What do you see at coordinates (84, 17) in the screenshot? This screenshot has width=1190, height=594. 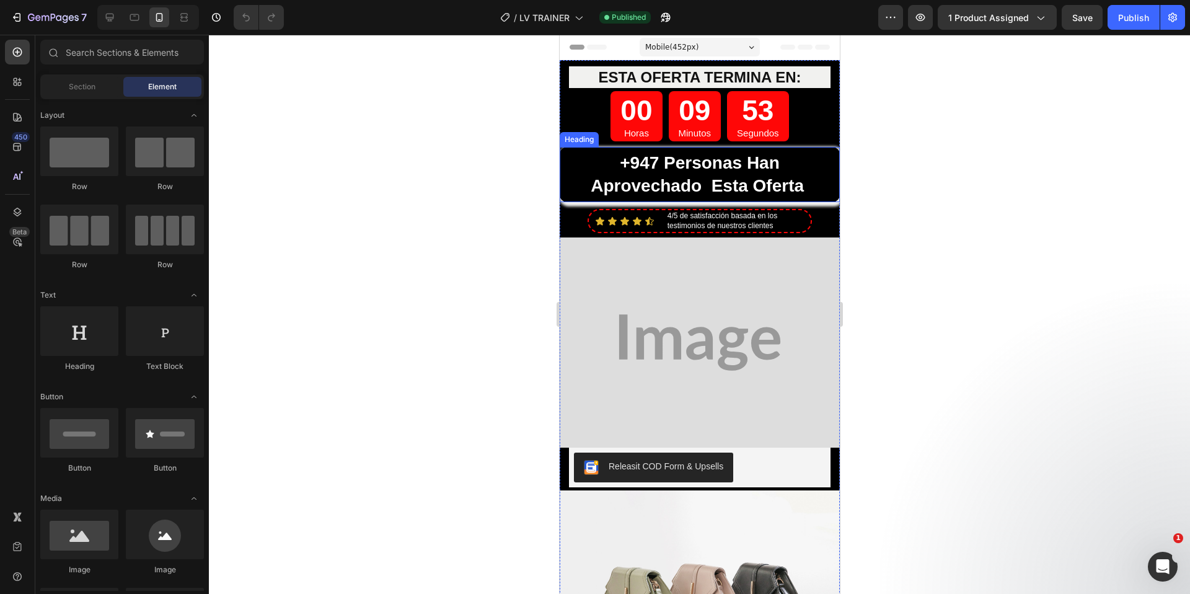 I see `p: 7` at bounding box center [84, 17].